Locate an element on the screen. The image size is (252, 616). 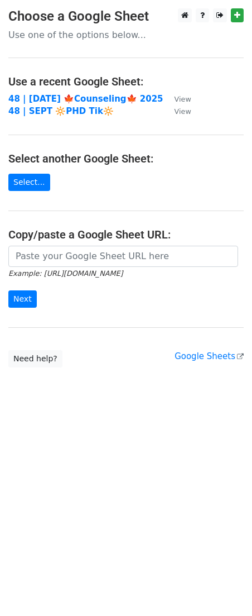
h4: Use a recent Google Sheet: is located at coordinates (126, 81).